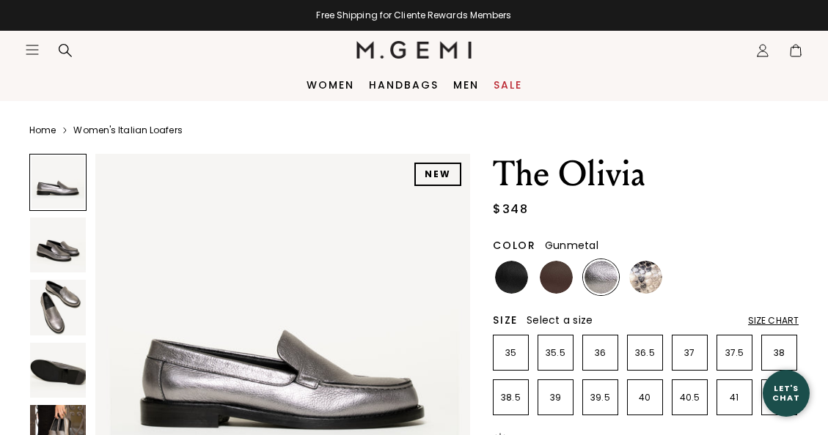  What do you see at coordinates (514, 246) in the screenshot?
I see `h2: Color` at bounding box center [514, 246].